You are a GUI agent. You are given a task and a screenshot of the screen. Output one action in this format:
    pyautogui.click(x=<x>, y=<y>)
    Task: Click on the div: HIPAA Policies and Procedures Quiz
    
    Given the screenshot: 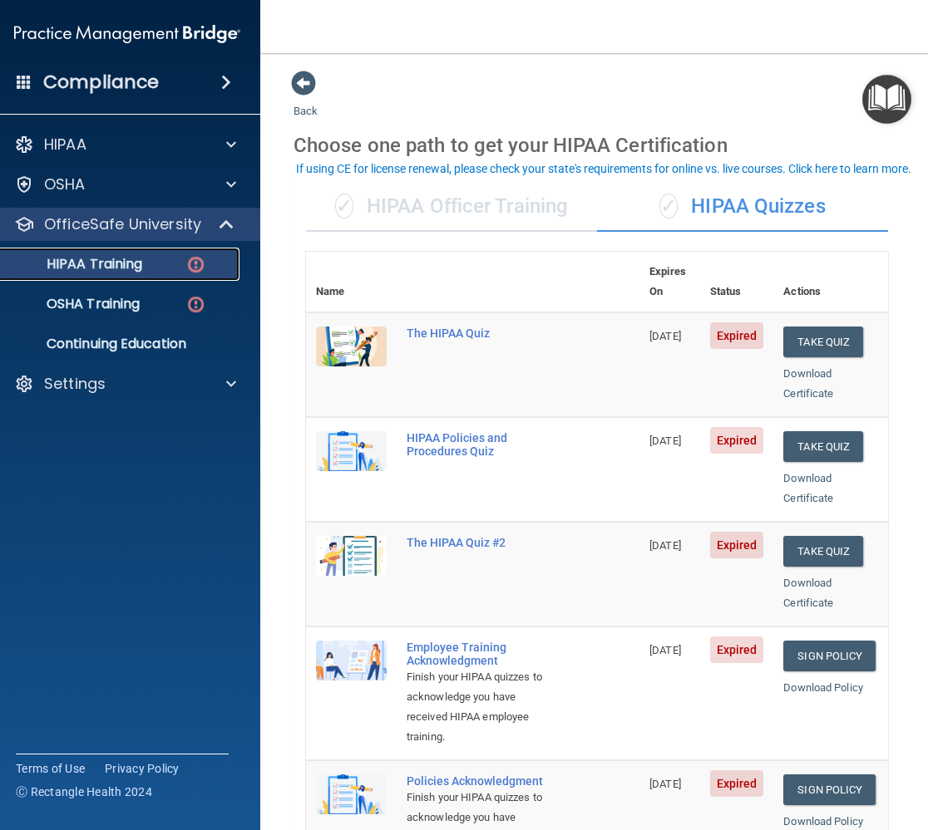 What is the action you would take?
    pyautogui.click(x=481, y=445)
    